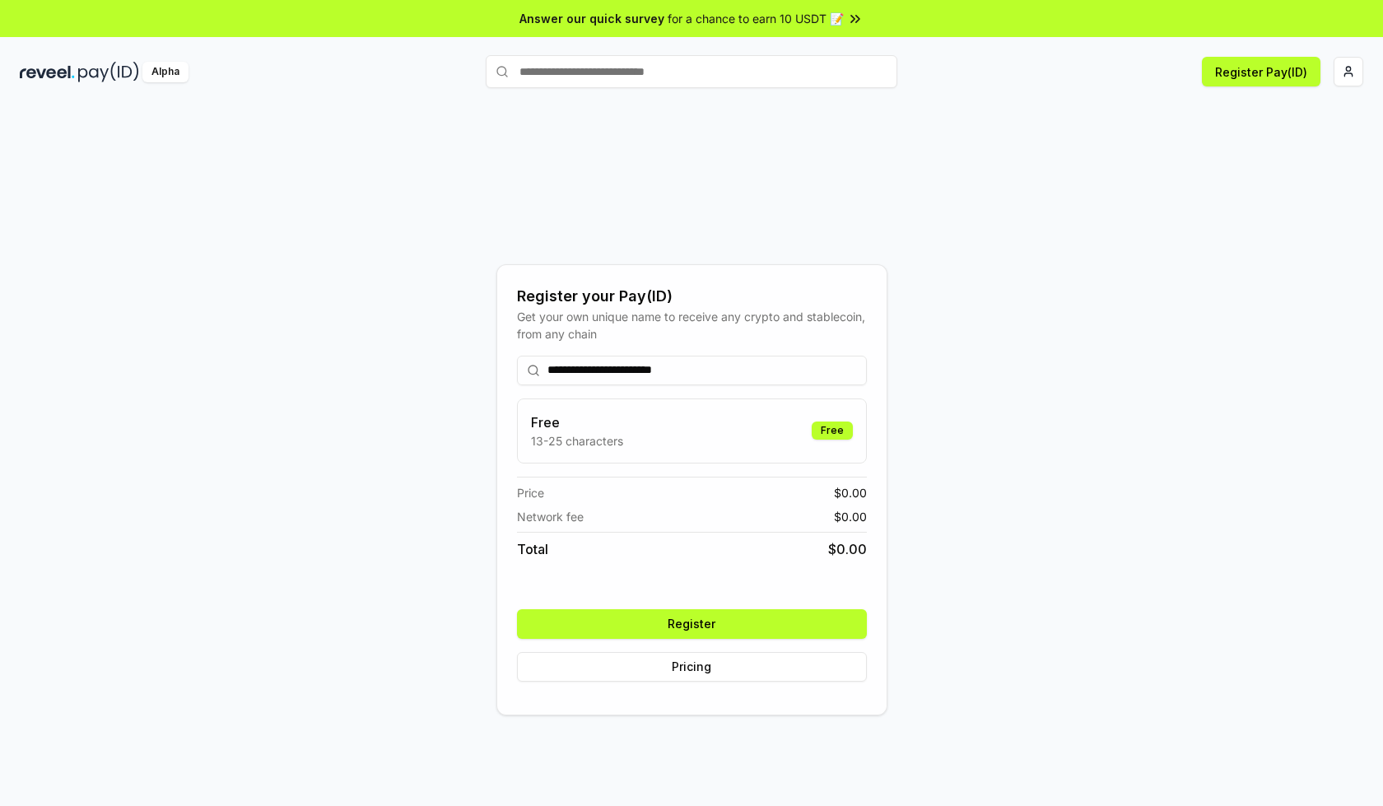 This screenshot has width=1383, height=806. What do you see at coordinates (1261, 72) in the screenshot?
I see `button: Register Pay(ID)` at bounding box center [1261, 72].